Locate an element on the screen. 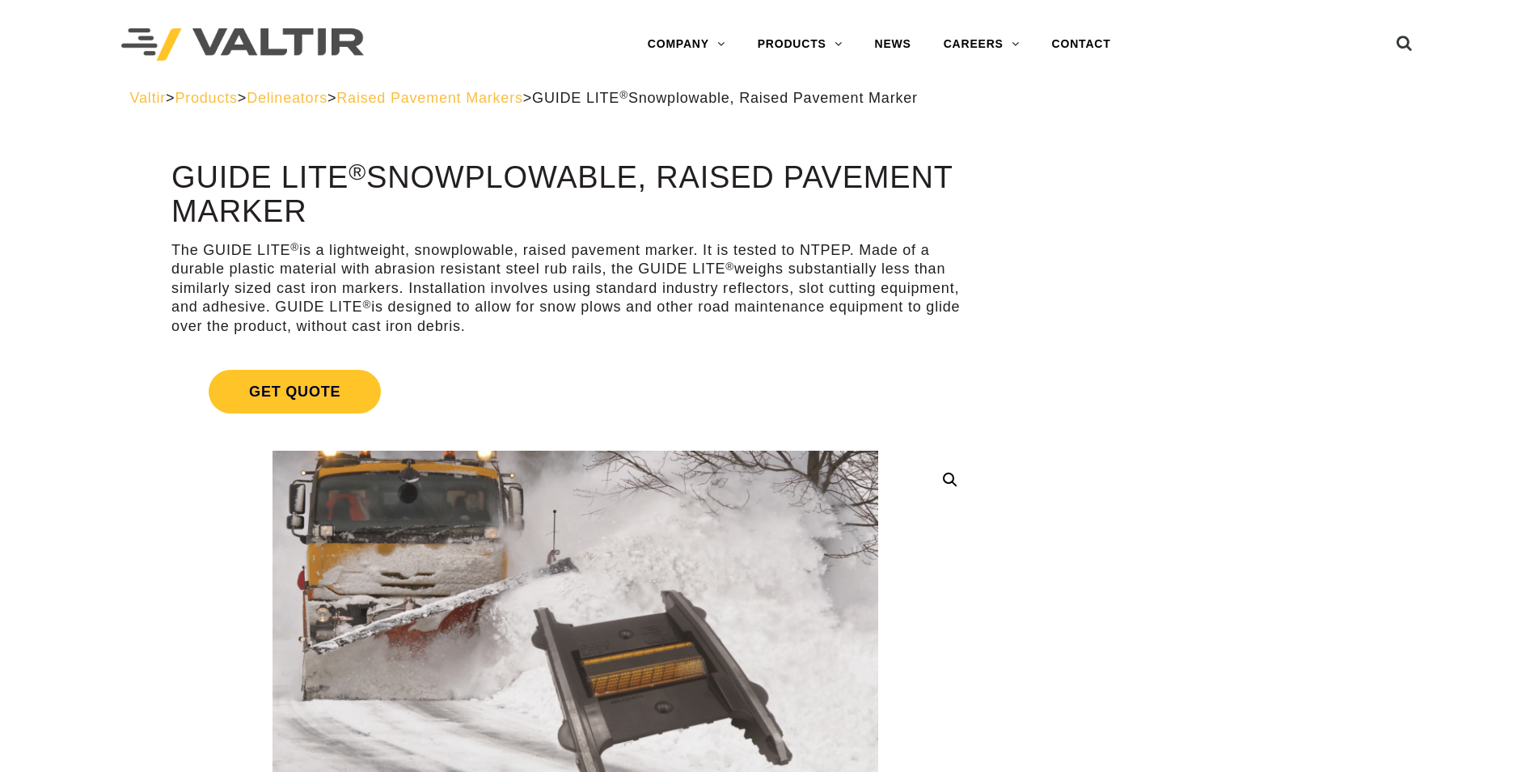 The height and width of the screenshot is (772, 1534). a: PRODUCTS is located at coordinates (800, 44).